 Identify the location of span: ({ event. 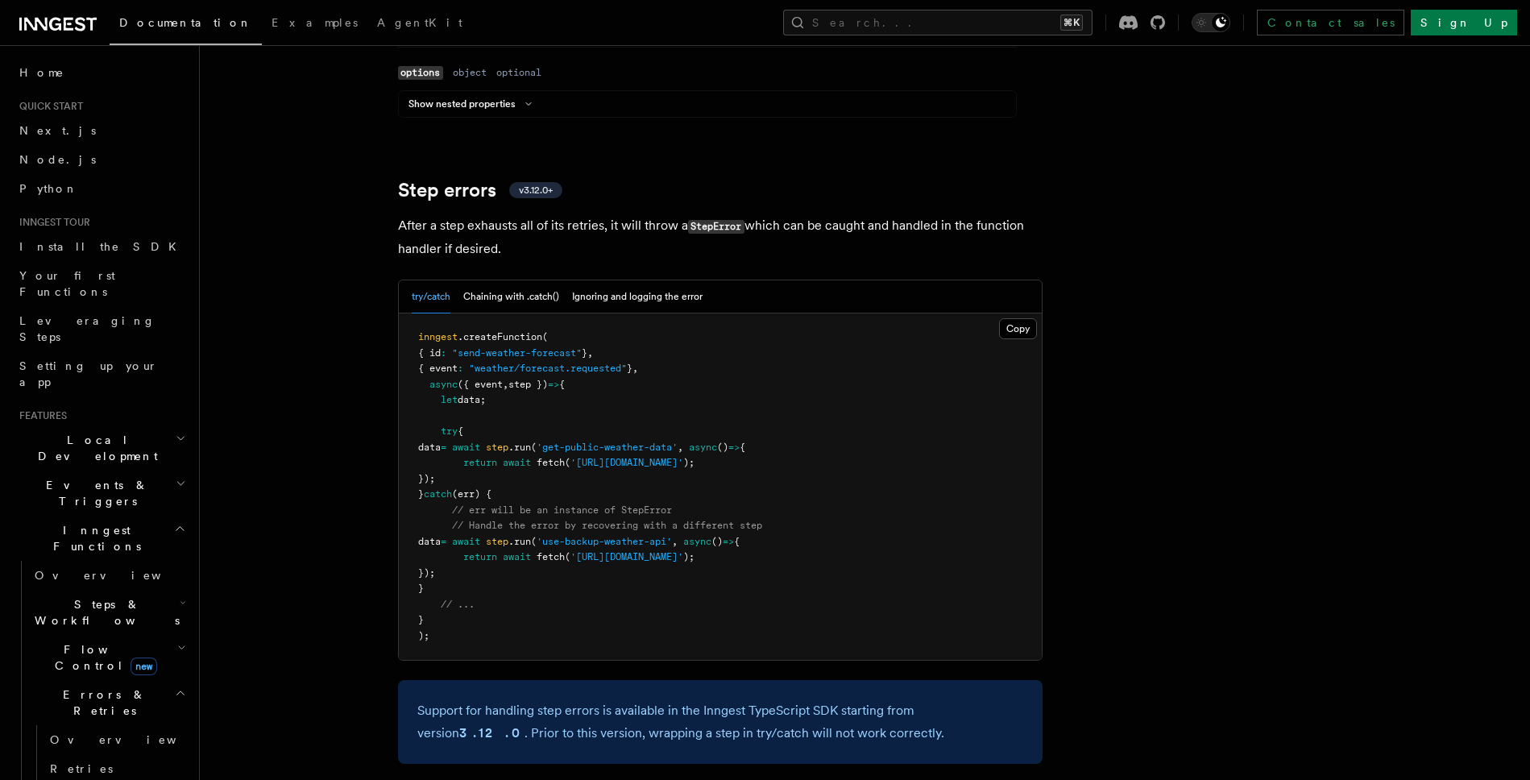
(480, 384).